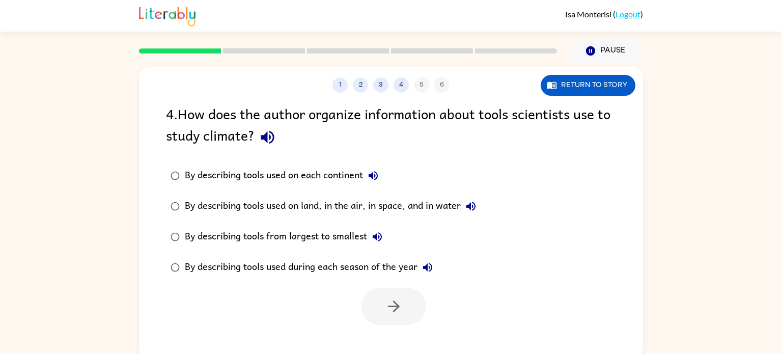  Describe the element at coordinates (589, 14) in the screenshot. I see `span: Isa Monterisi` at that location.